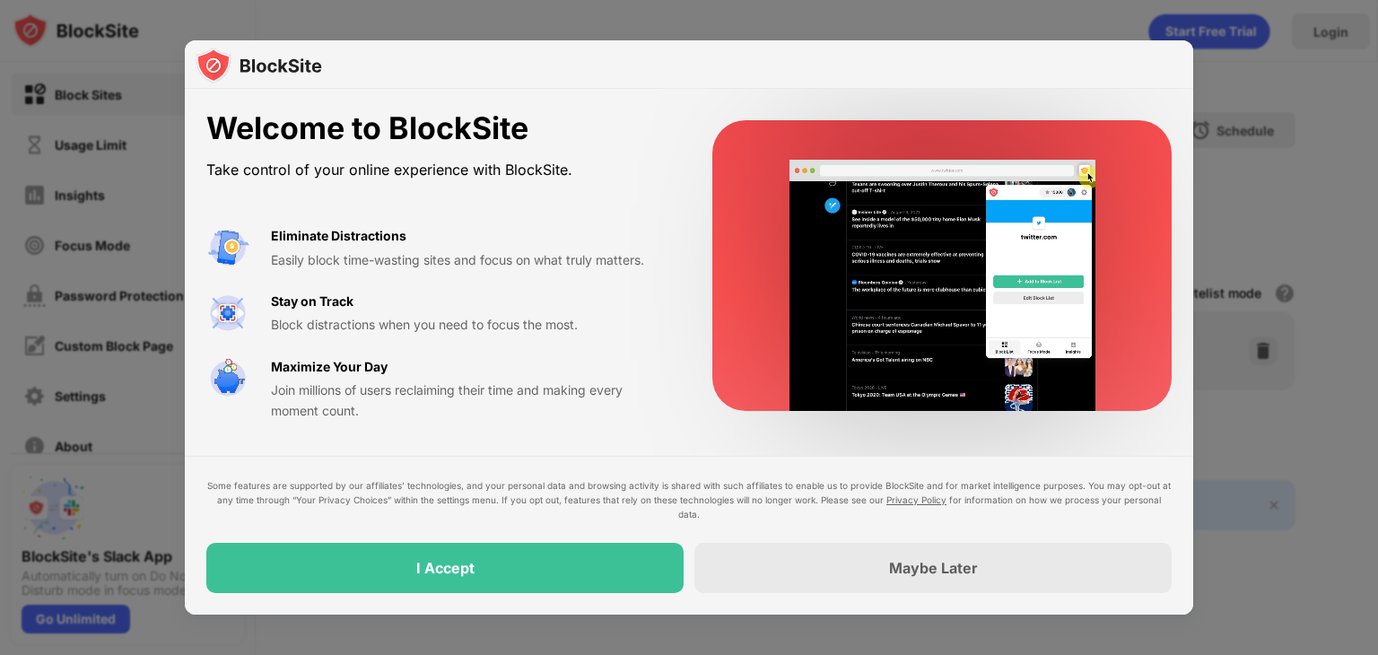 Image resolution: width=1378 pixels, height=655 pixels. What do you see at coordinates (470, 325) in the screenshot?
I see `div: Block distractions when you need to focus the most.` at bounding box center [470, 325].